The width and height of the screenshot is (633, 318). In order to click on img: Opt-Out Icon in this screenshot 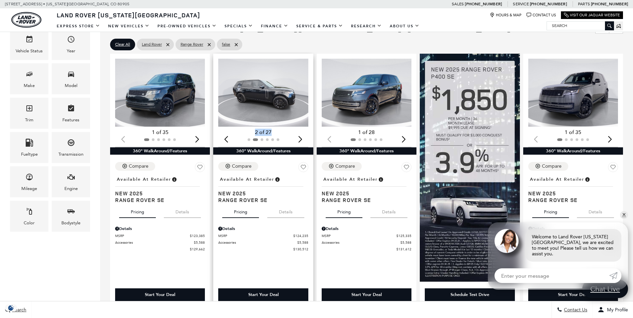, I will do `click(11, 308)`.